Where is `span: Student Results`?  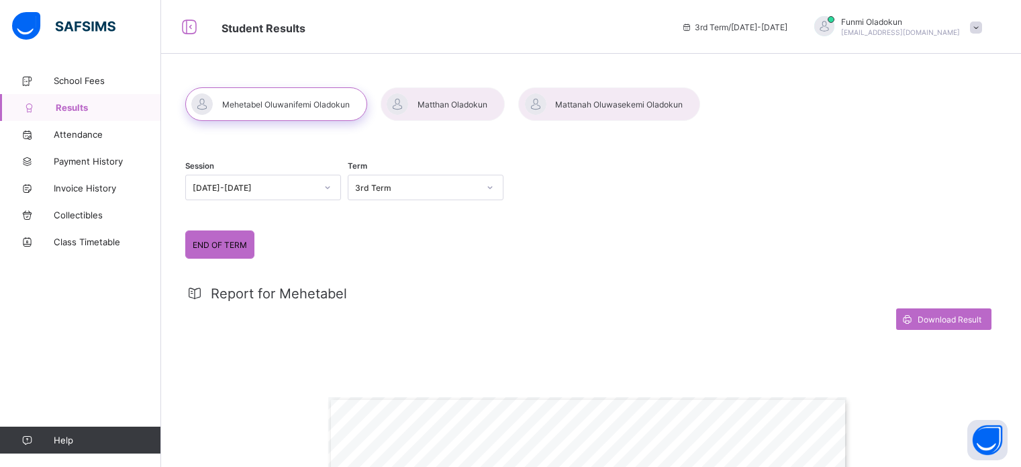
span: Student Results is located at coordinates (263, 28).